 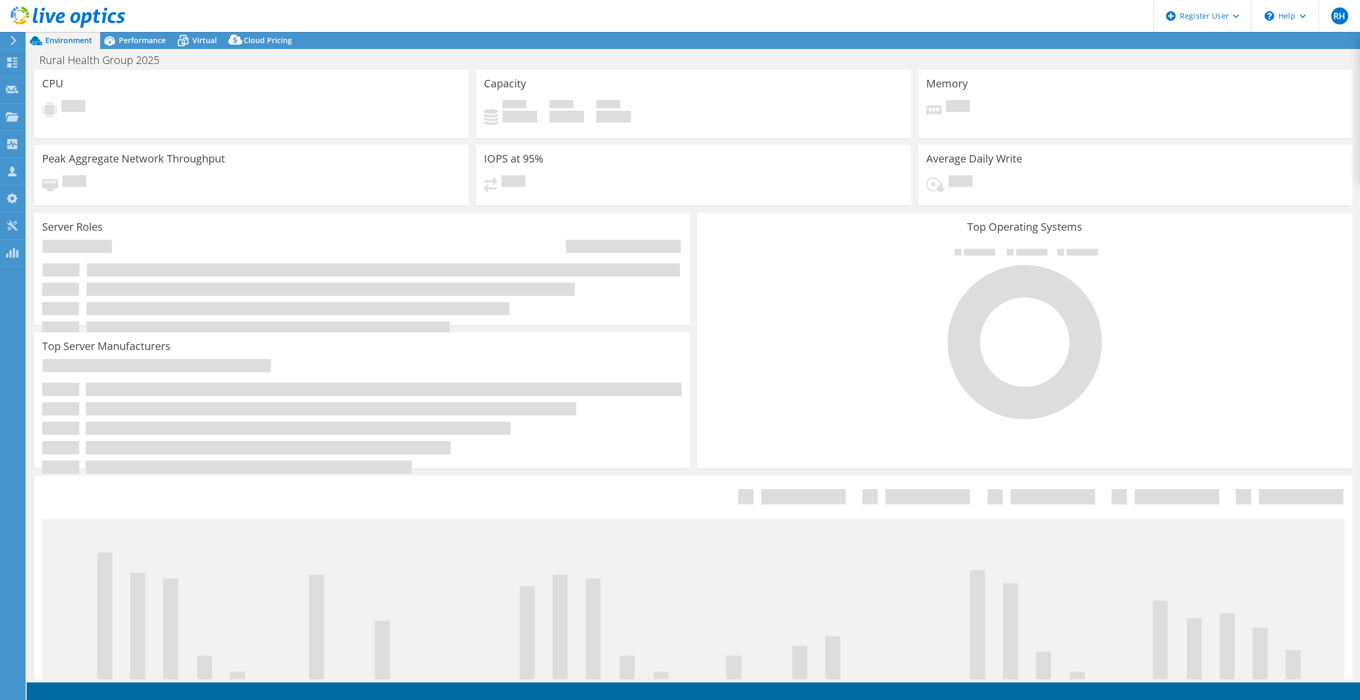 I want to click on span: Environment, so click(x=69, y=40).